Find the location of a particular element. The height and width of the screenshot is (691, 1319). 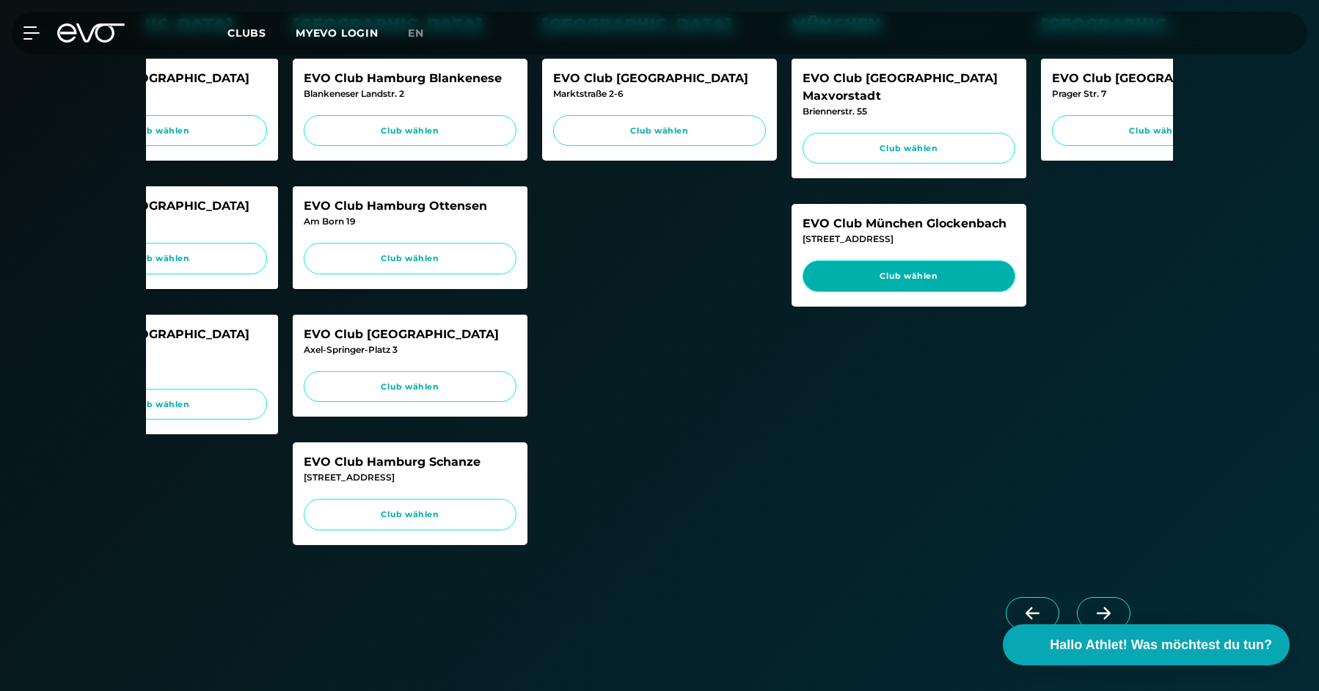

div: EVO Club München Glockenbach is located at coordinates (909, 224).